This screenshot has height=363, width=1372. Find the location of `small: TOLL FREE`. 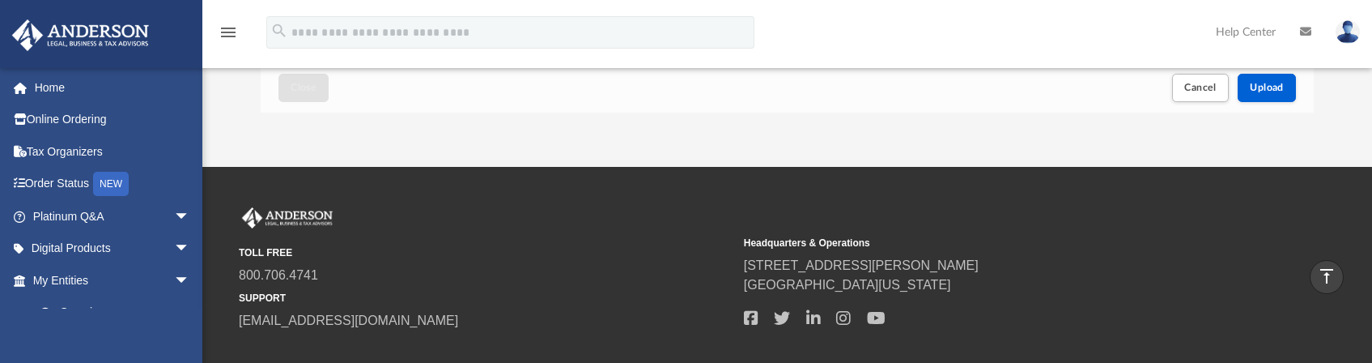

small: TOLL FREE is located at coordinates (486, 253).